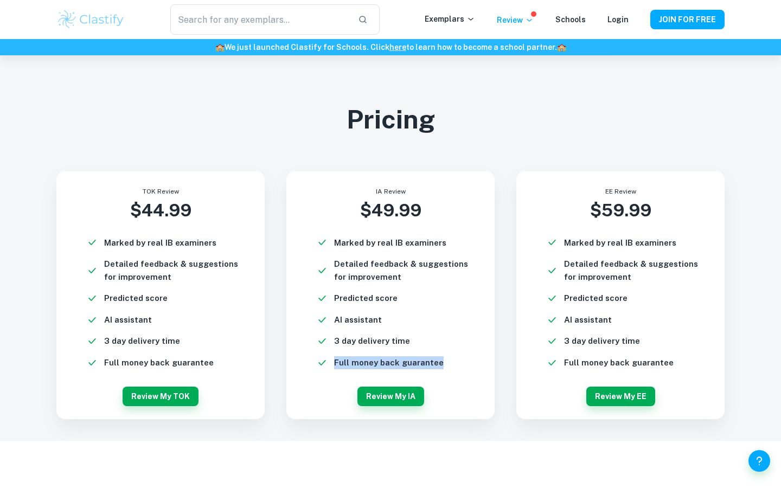 Image resolution: width=781 pixels, height=488 pixels. Describe the element at coordinates (391, 211) in the screenshot. I see `h3: $ 49.99` at that location.